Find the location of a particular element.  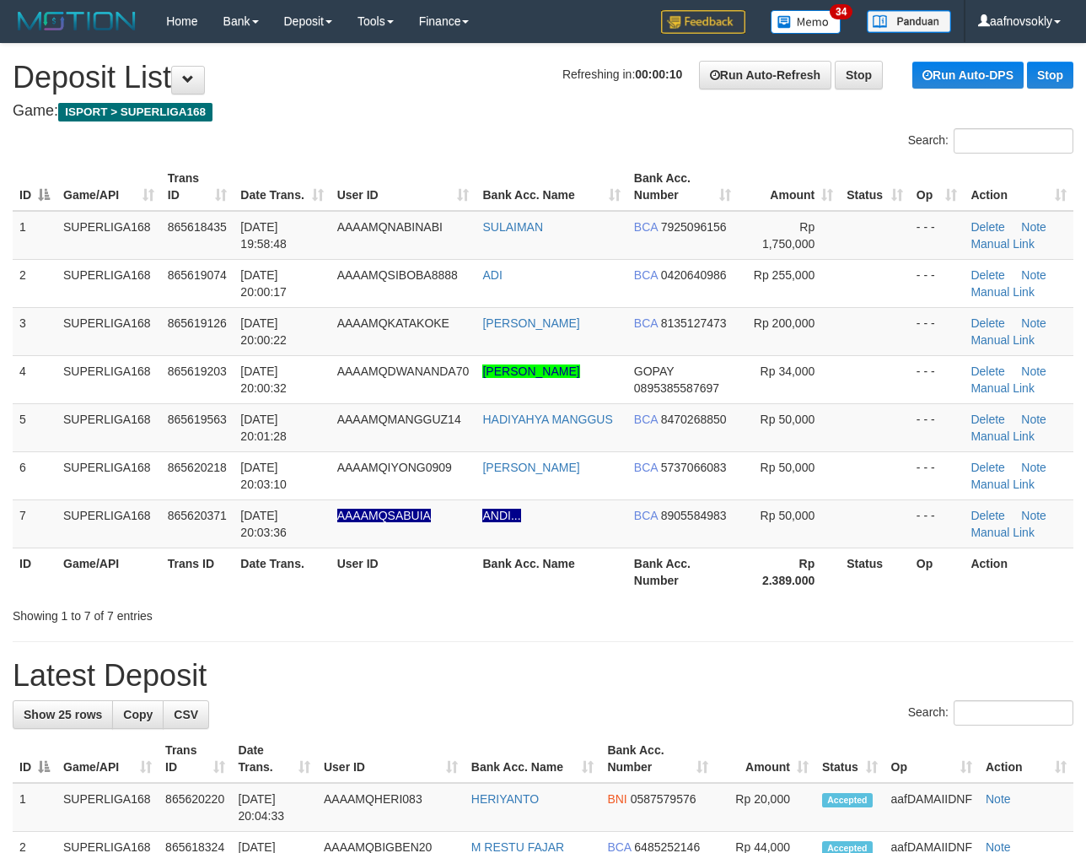

span: Accepted is located at coordinates (848, 800).